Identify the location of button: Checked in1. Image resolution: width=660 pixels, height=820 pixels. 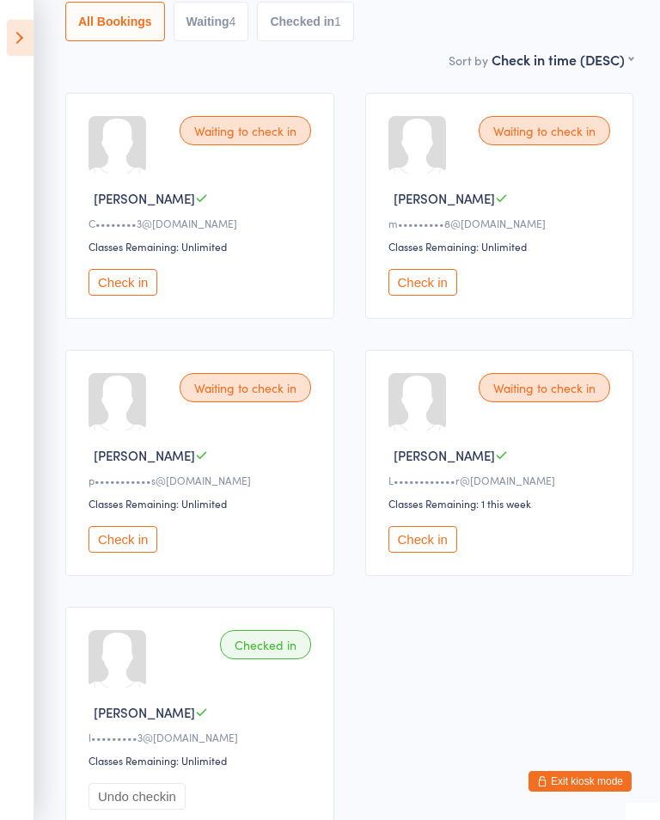
(305, 21).